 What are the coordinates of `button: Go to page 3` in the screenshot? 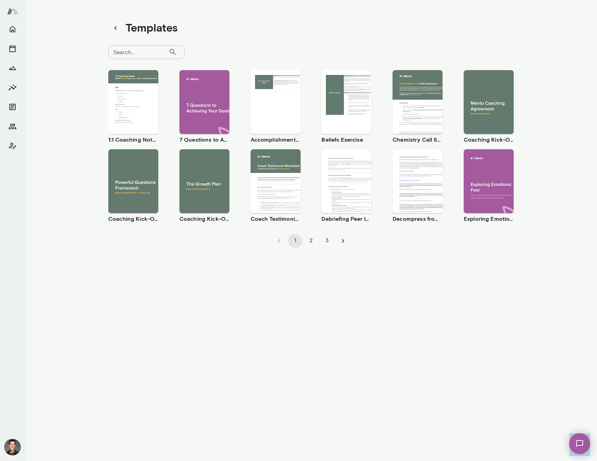 It's located at (327, 241).